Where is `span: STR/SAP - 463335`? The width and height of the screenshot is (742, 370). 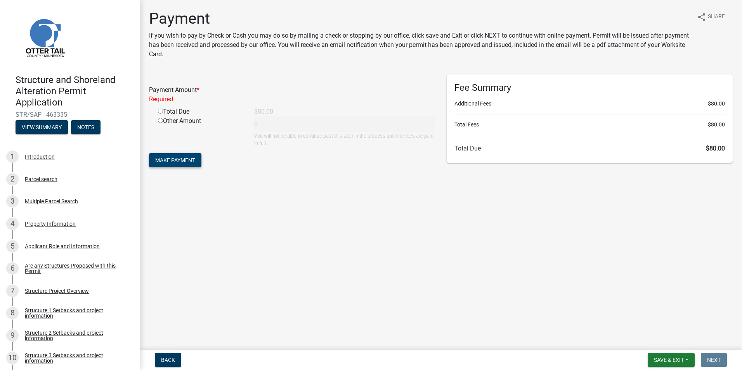
span: STR/SAP - 463335 is located at coordinates (70, 114).